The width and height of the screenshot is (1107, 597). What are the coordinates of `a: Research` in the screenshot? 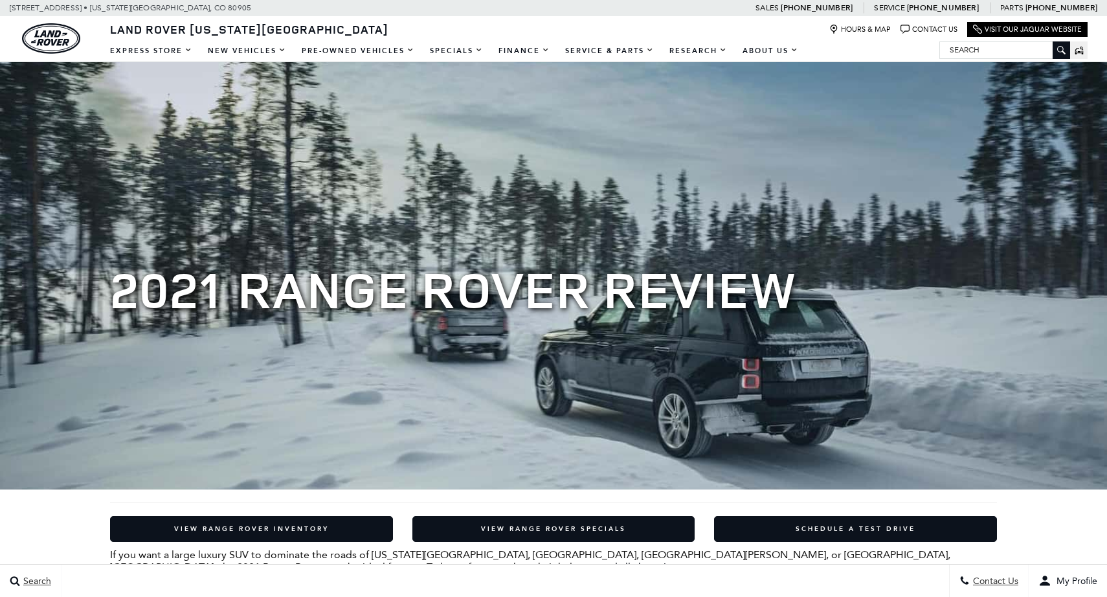 It's located at (698, 51).